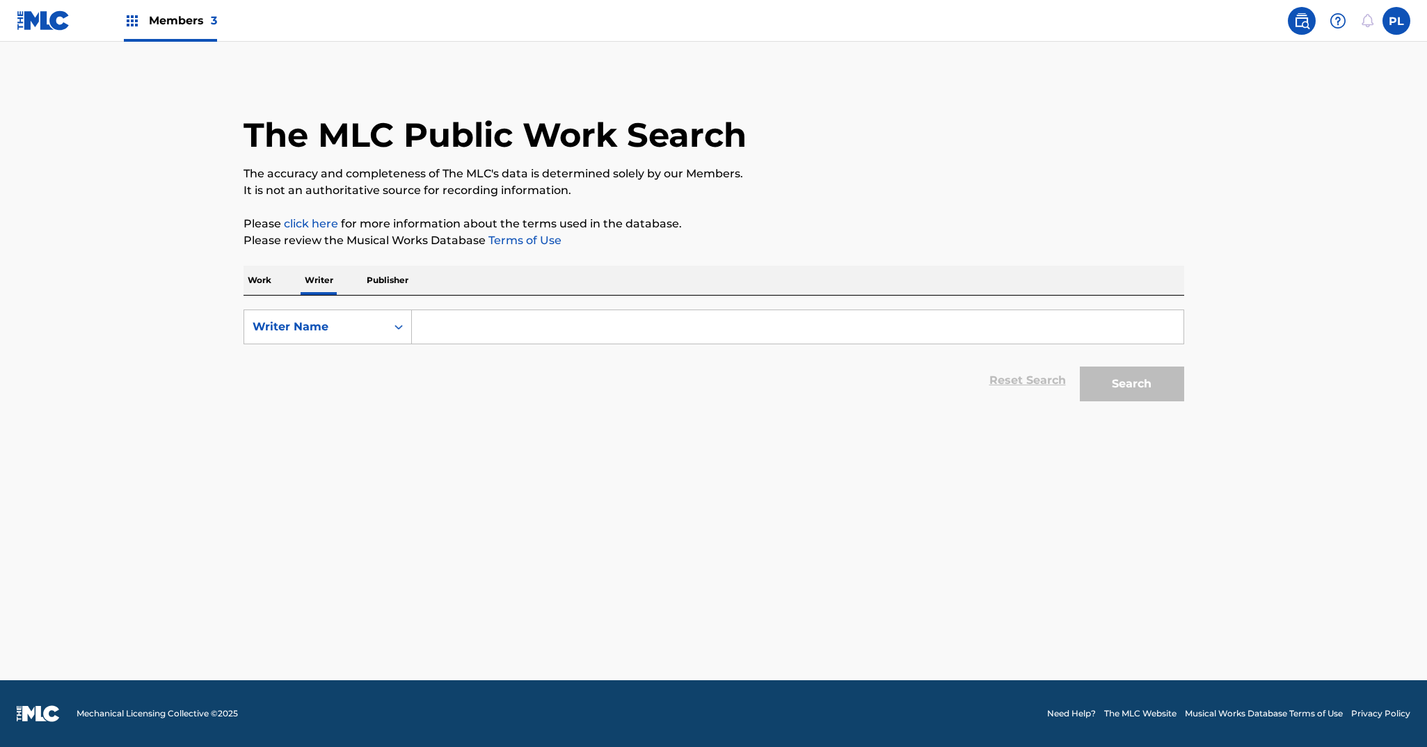 This screenshot has width=1427, height=747. Describe the element at coordinates (157, 714) in the screenshot. I see `span: Mechanical Licensing Collective © 2025` at that location.